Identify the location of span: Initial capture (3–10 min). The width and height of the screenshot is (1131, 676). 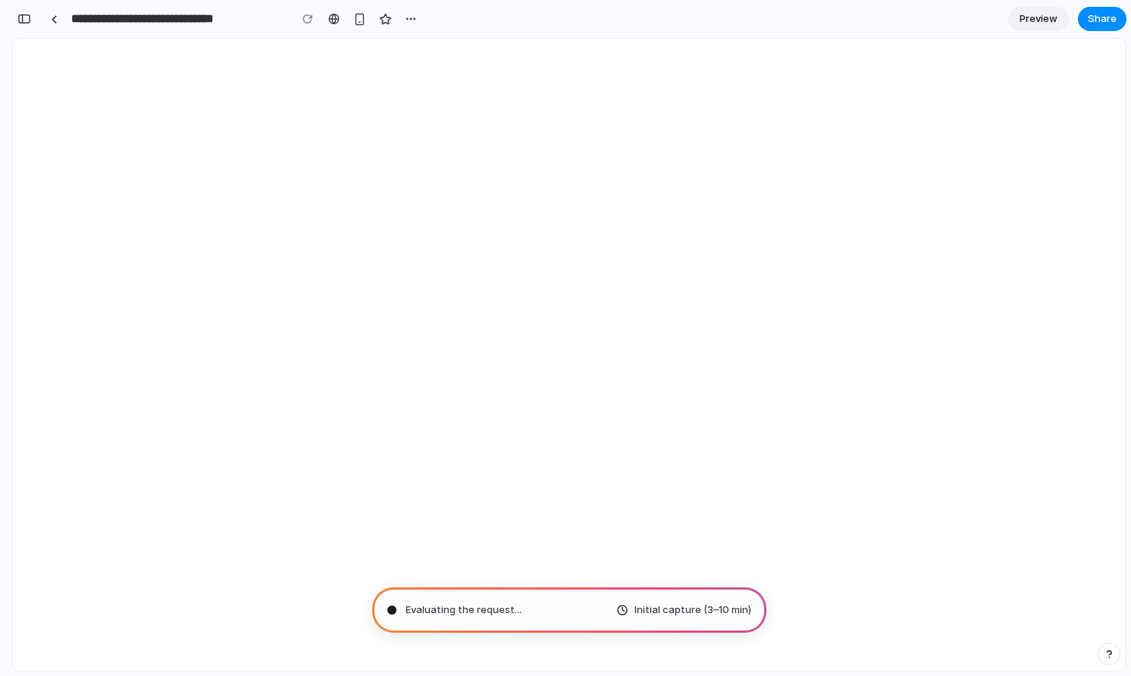
(693, 610).